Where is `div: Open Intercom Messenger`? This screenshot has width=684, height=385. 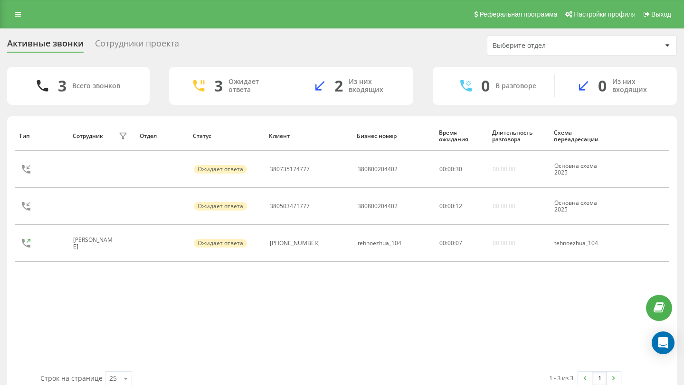 div: Open Intercom Messenger is located at coordinates (663, 343).